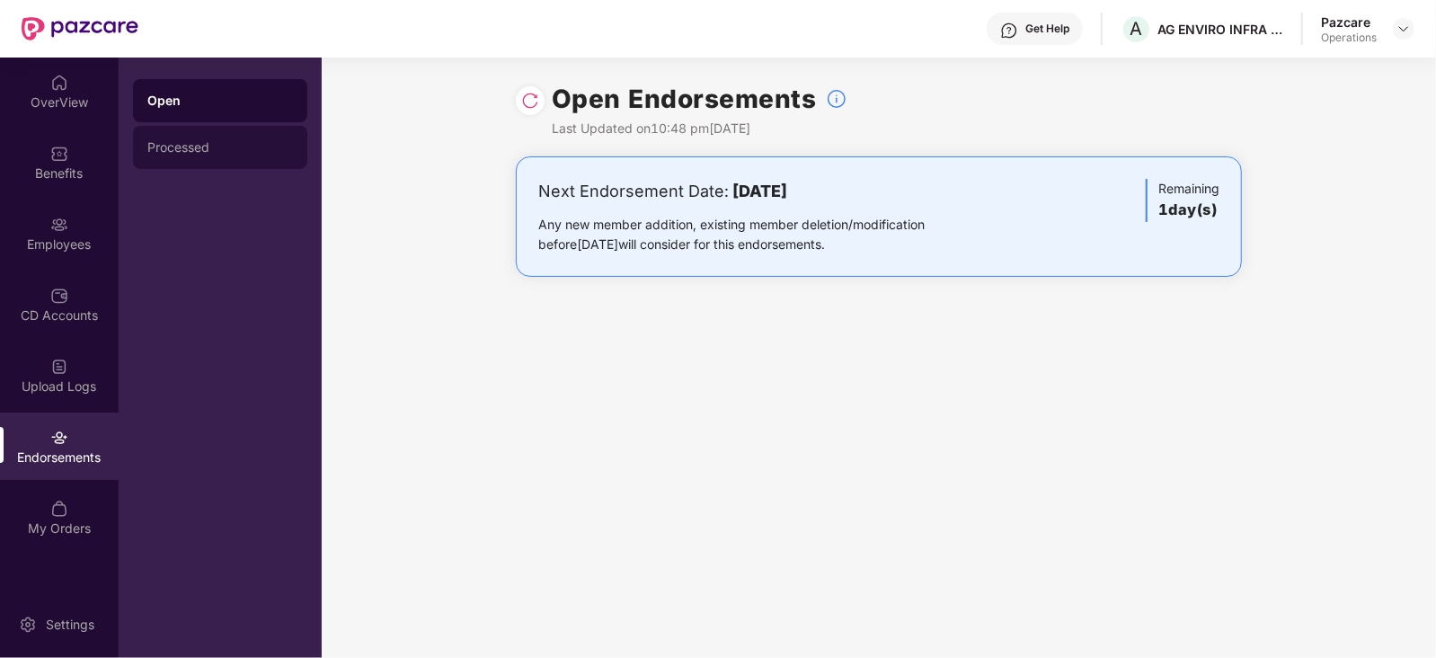  Describe the element at coordinates (59, 83) in the screenshot. I see `img: svg+xml;base64,PHN2ZyBpZD0iSG9tZSIgeG1sbnM9Imh0dHA6Ly93d3cudzMub3JnLzIwMDAvc3ZnIiB3aWR0aD0iMjAiIG...` at that location.